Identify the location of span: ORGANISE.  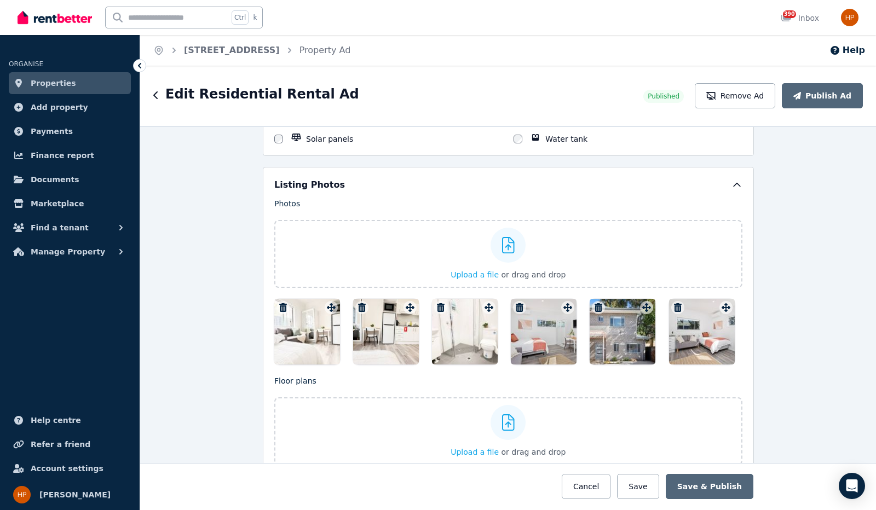
(26, 64).